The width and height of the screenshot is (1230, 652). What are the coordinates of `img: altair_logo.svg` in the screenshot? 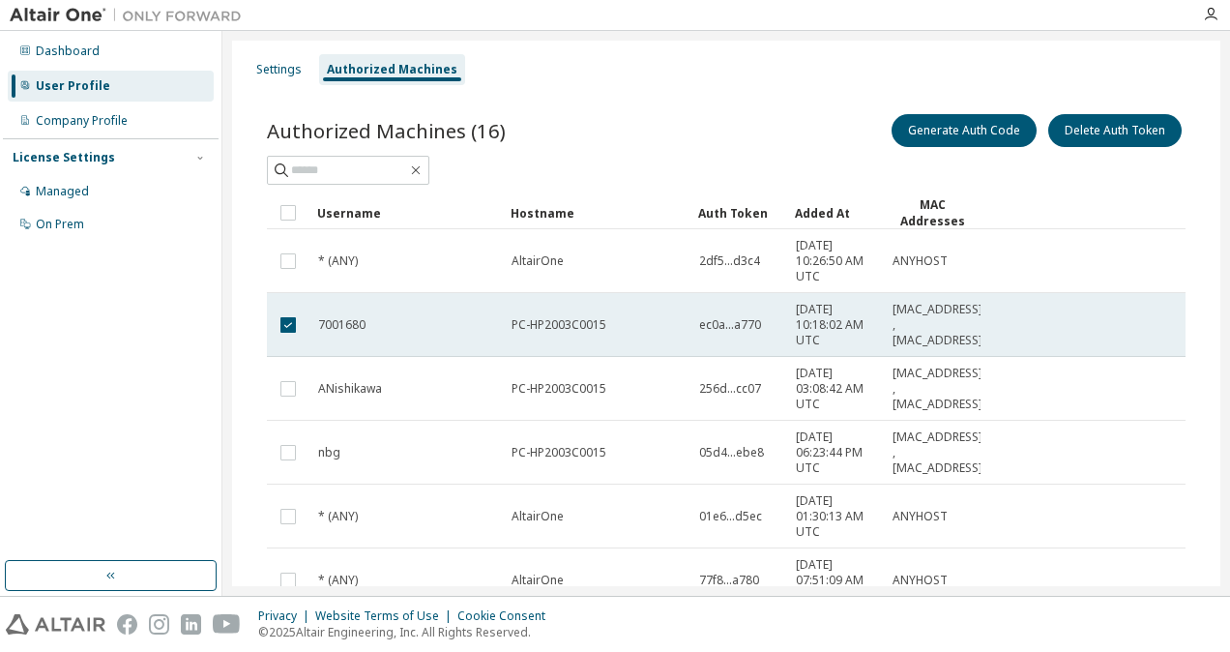 It's located at (55, 624).